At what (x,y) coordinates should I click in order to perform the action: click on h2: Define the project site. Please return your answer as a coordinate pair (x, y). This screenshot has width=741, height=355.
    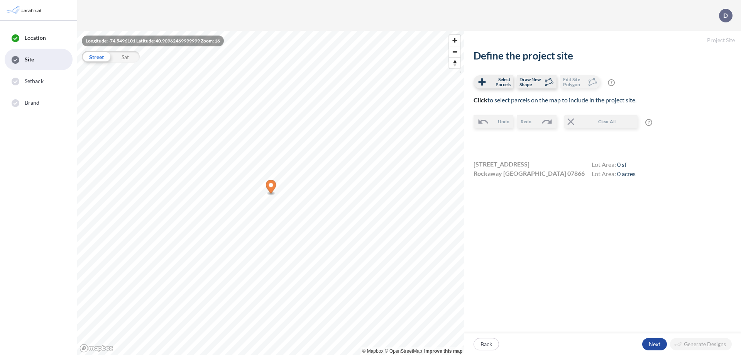
    Looking at the image, I should click on (603, 56).